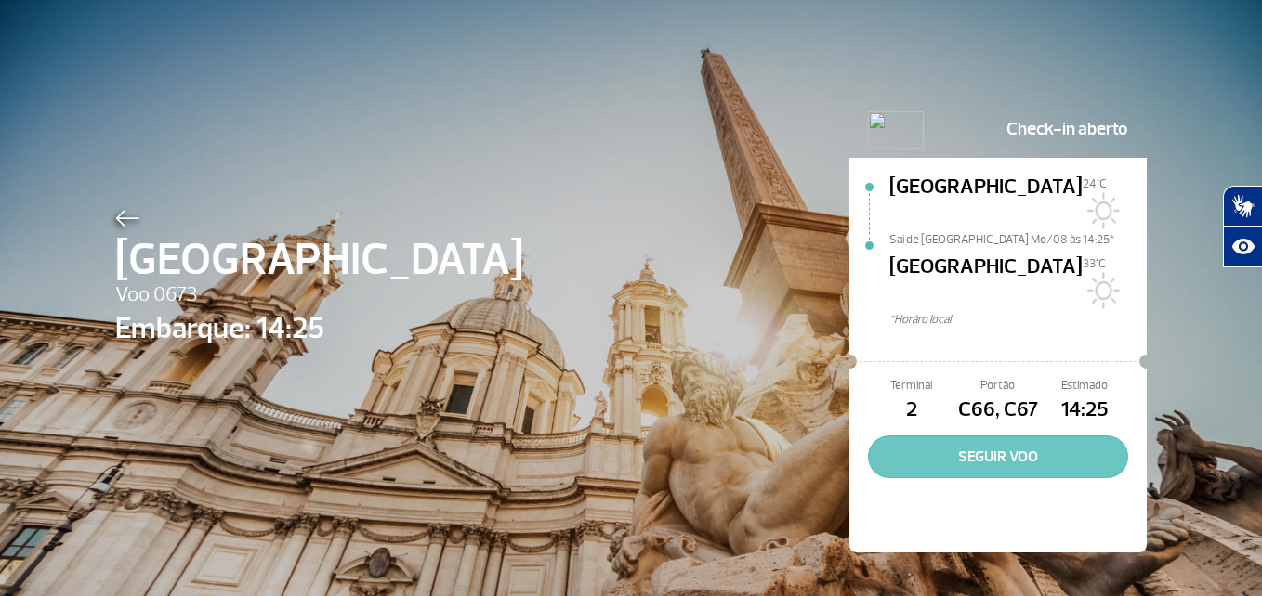  What do you see at coordinates (997, 411) in the screenshot?
I see `span: C66, C67` at bounding box center [997, 411].